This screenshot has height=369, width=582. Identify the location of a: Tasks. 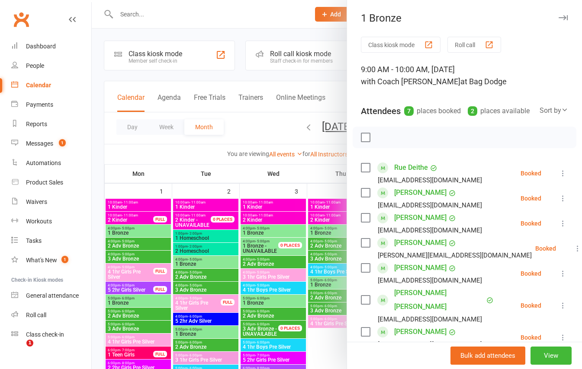
(51, 241).